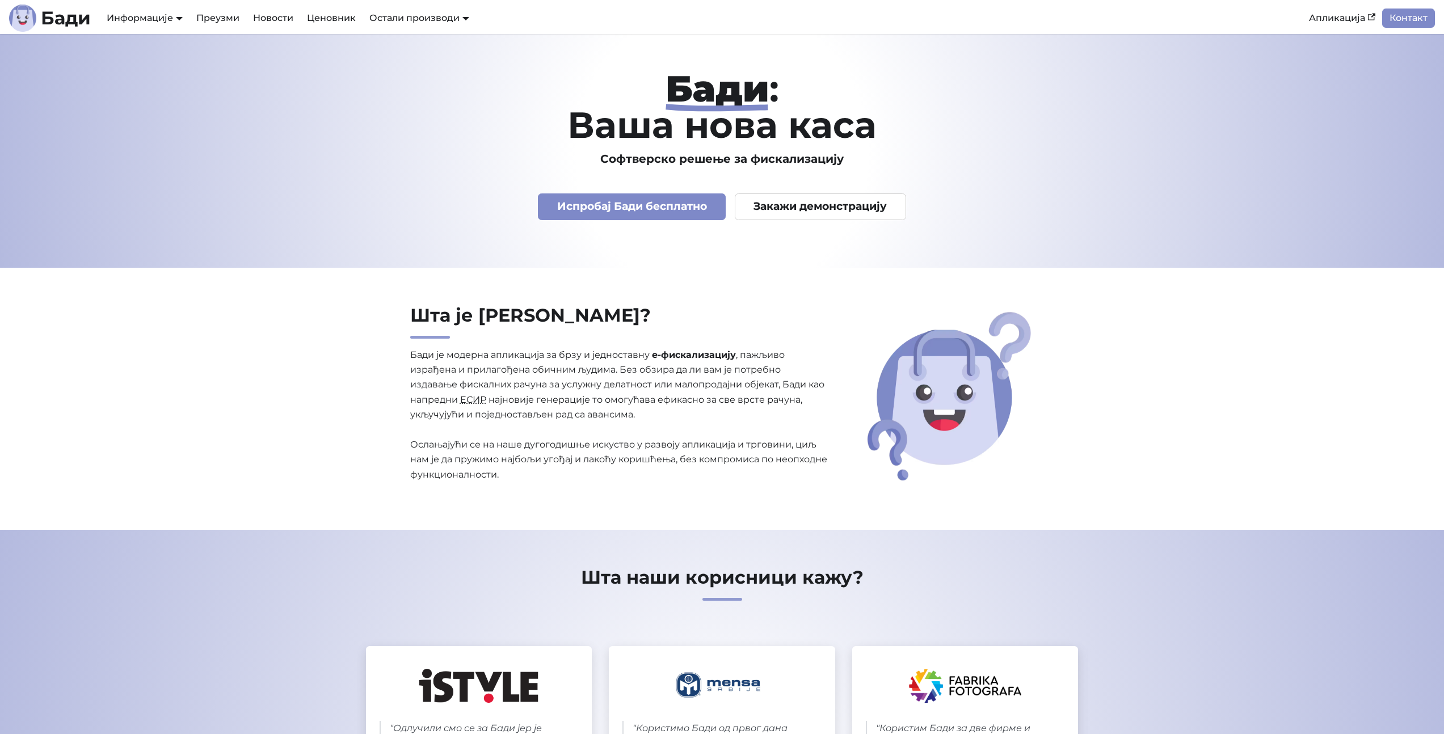 The height and width of the screenshot is (734, 1444). What do you see at coordinates (419, 18) in the screenshot?
I see `a: Остали производи` at bounding box center [419, 18].